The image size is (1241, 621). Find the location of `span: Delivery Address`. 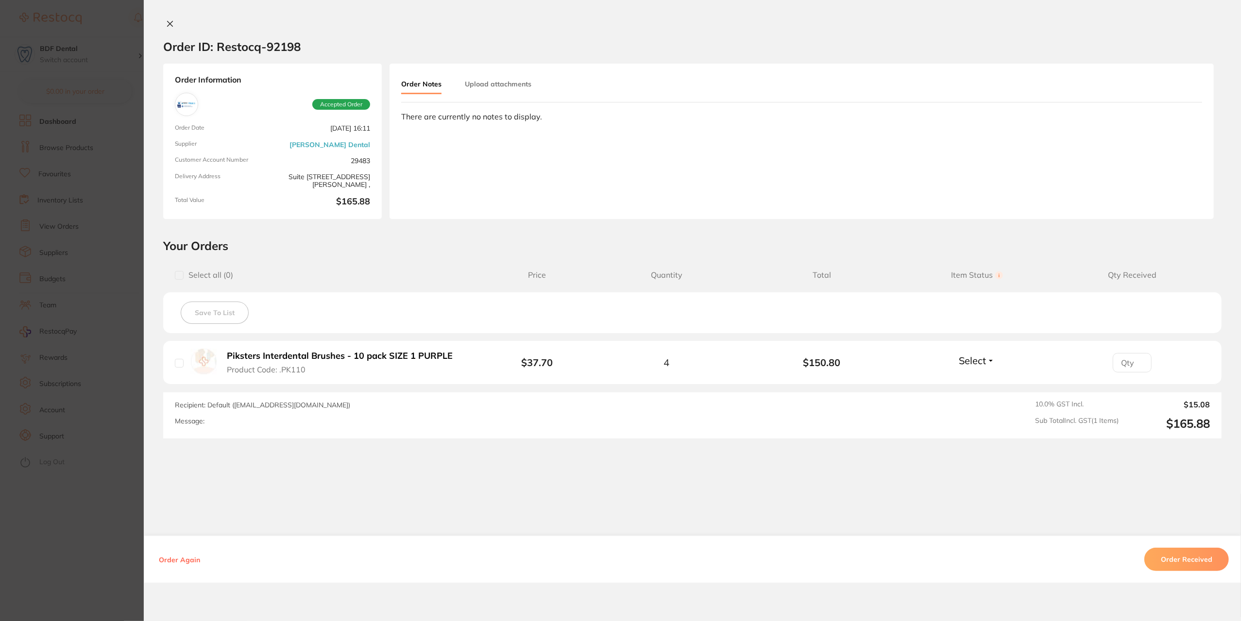

span: Delivery Address is located at coordinates (221, 181).